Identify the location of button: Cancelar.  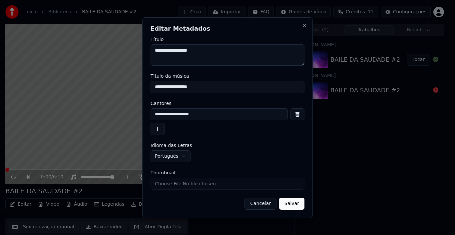
(260, 203).